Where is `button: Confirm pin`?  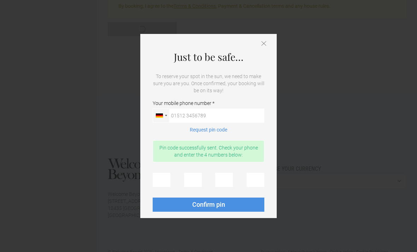 button: Confirm pin is located at coordinates (208, 204).